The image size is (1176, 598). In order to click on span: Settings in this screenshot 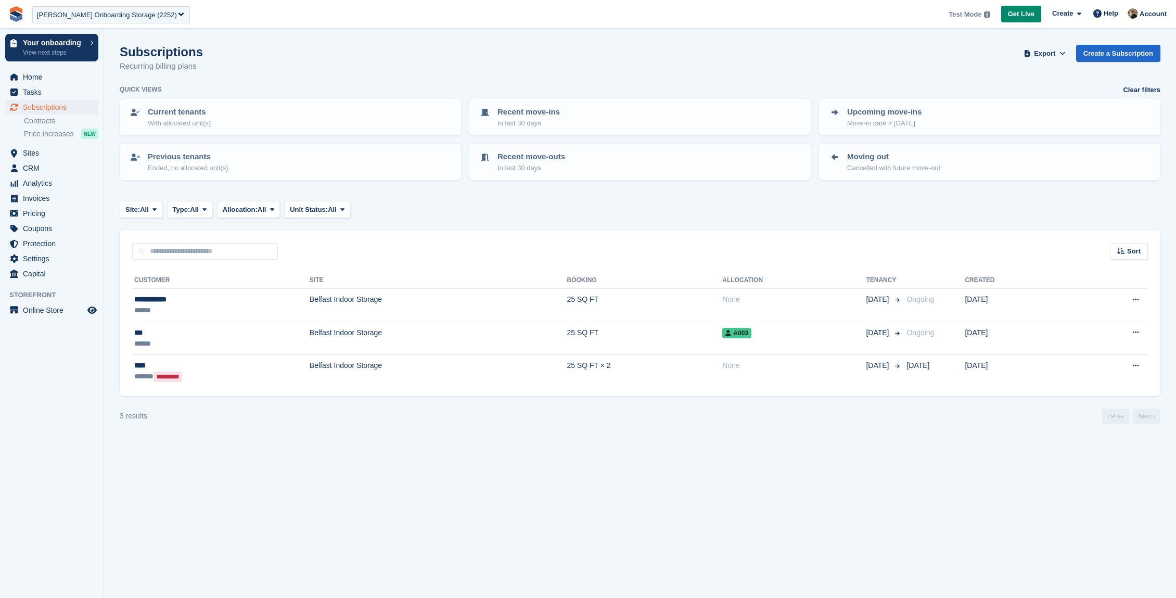, I will do `click(54, 259)`.